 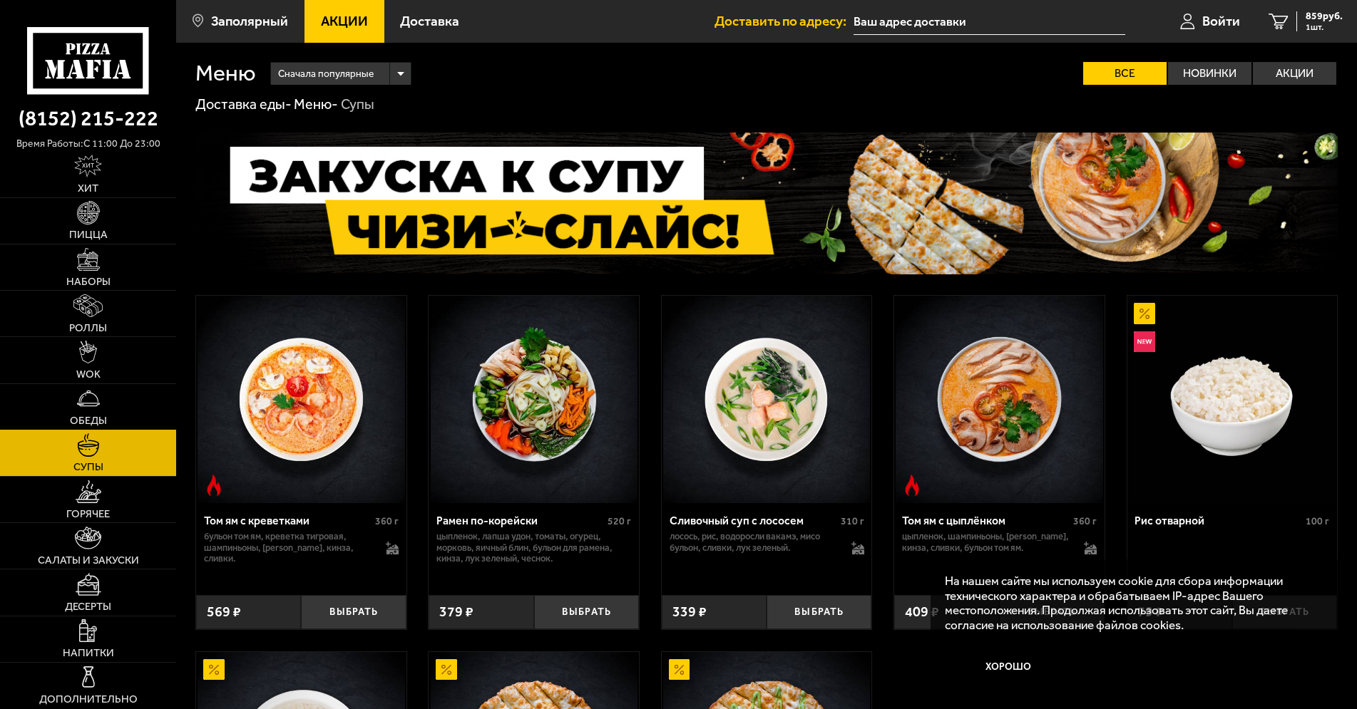 I want to click on p: лосось, рис, водоросли вакамэ, мисо бульон, сливки, лук зеленый., so click(x=753, y=543).